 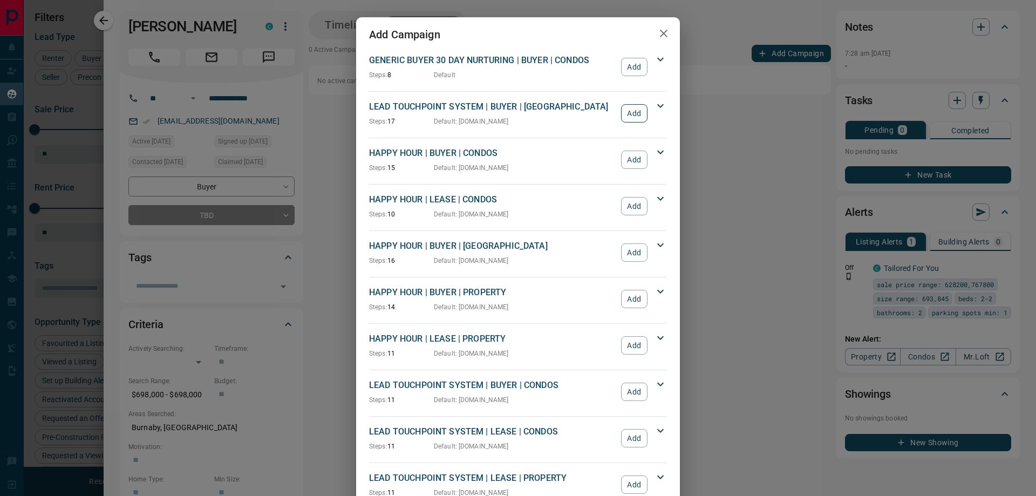 What do you see at coordinates (401, 121) in the screenshot?
I see `p: 17` at bounding box center [401, 121].